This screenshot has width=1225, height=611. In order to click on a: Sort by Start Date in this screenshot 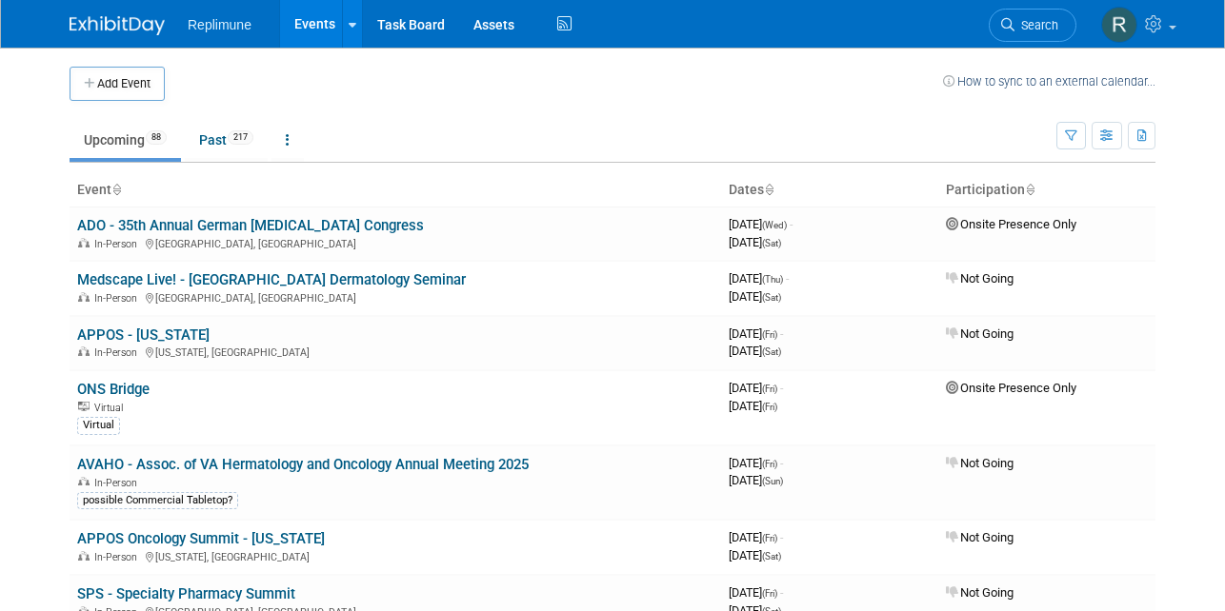, I will do `click(768, 189)`.